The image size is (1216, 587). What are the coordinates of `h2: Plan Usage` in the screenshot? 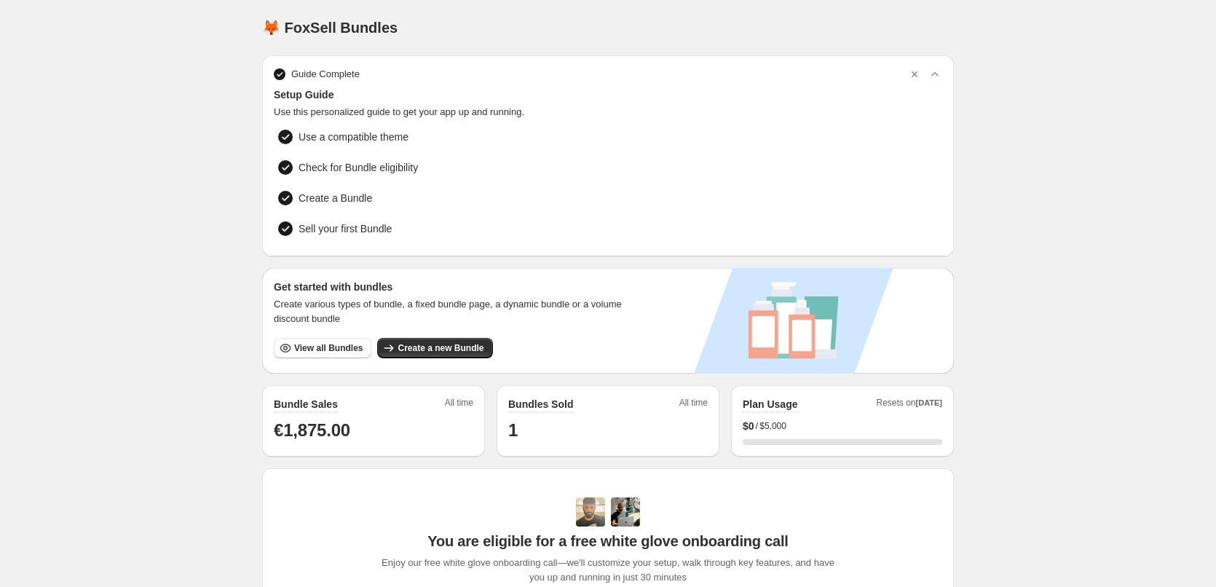 It's located at (770, 404).